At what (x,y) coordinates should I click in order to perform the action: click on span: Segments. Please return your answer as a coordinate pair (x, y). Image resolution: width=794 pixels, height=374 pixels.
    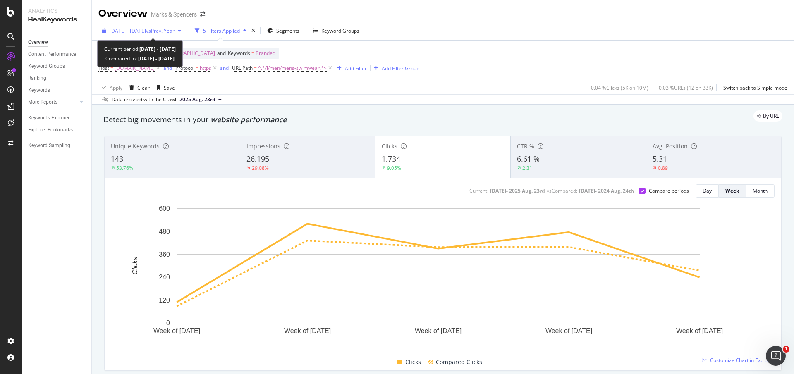
    Looking at the image, I should click on (288, 31).